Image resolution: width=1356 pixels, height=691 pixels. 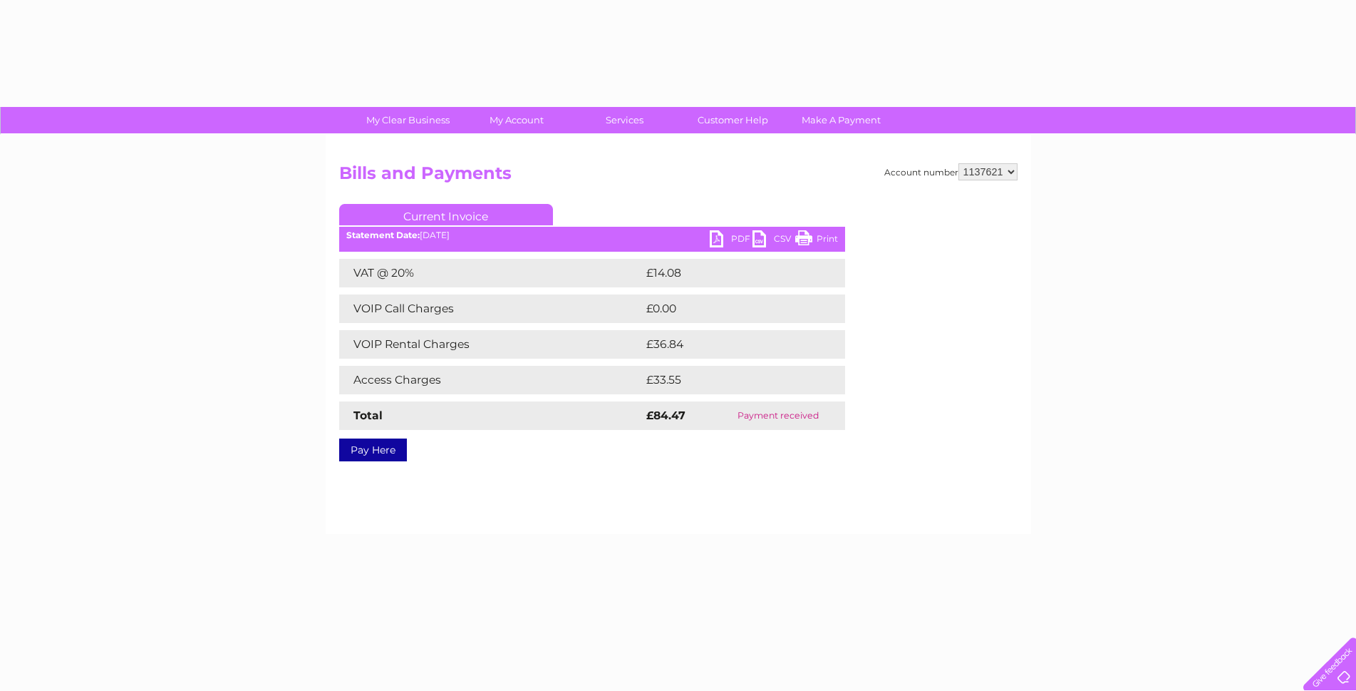 I want to click on td: Payment received, so click(x=778, y=416).